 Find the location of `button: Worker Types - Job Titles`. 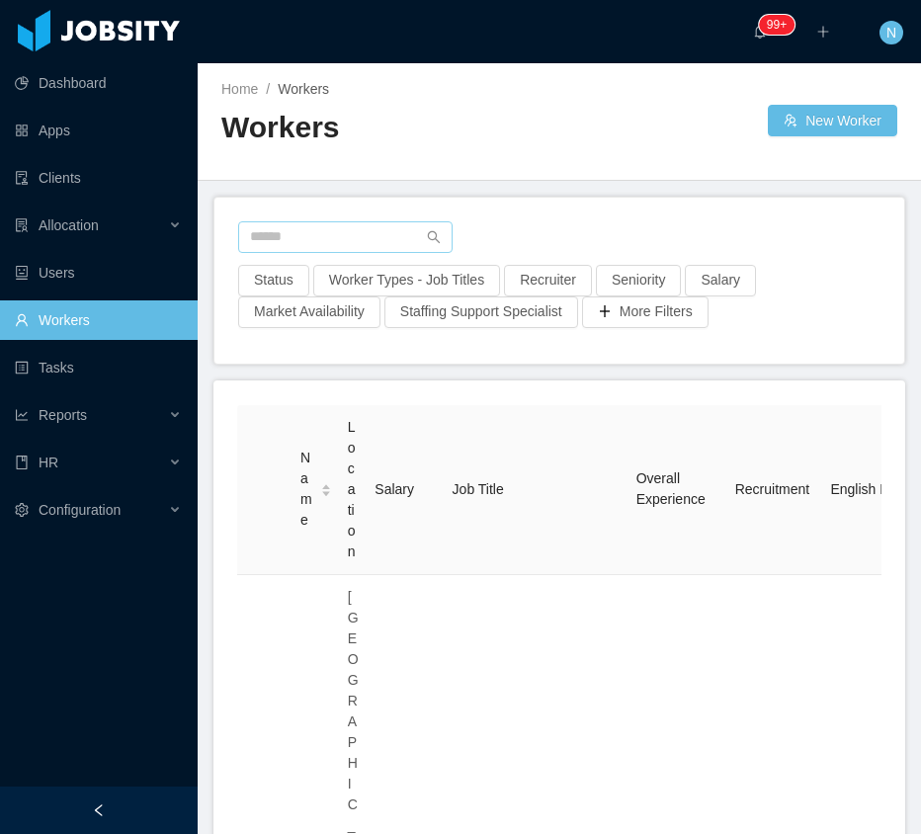

button: Worker Types - Job Titles is located at coordinates (406, 281).